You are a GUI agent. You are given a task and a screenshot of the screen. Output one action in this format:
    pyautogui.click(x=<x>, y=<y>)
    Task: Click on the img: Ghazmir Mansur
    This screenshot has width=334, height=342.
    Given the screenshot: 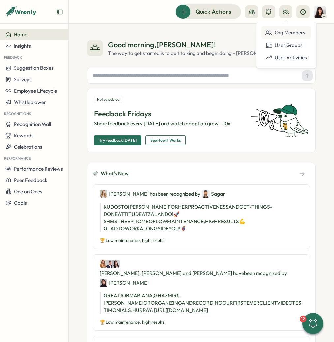 What is the action you would take?
    pyautogui.click(x=110, y=264)
    